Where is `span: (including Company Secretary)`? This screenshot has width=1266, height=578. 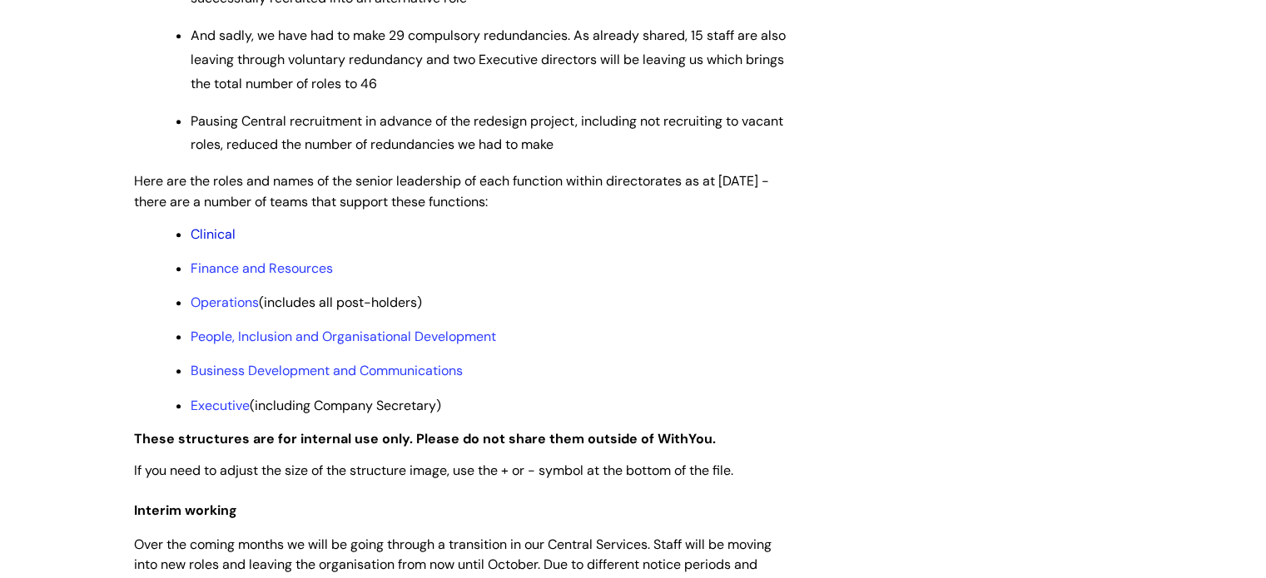 span: (including Company Secretary) is located at coordinates (315, 405).